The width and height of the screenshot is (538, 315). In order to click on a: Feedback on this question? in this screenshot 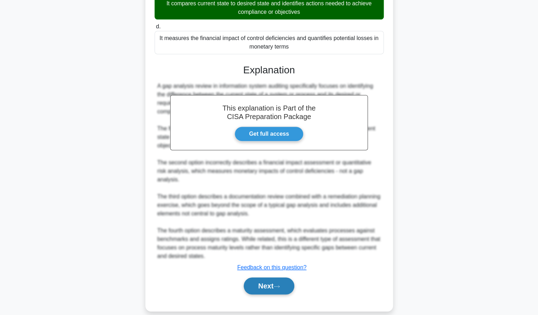, I will do `click(272, 267)`.